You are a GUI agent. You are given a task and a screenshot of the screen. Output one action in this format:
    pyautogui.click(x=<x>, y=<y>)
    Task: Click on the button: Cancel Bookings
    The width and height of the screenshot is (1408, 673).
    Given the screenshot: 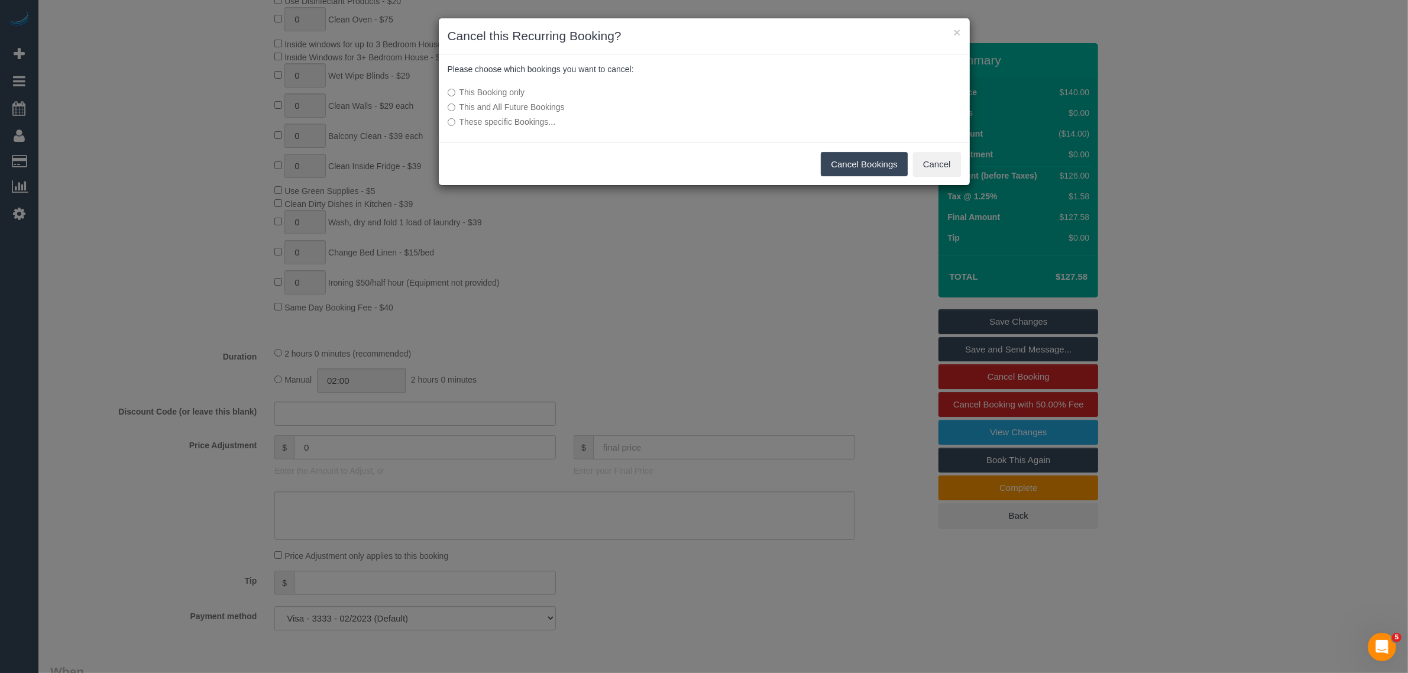 What is the action you would take?
    pyautogui.click(x=864, y=164)
    